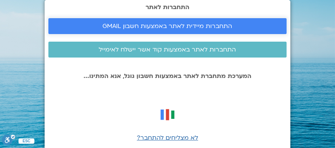 The height and width of the screenshot is (148, 335). What do you see at coordinates (167, 137) in the screenshot?
I see `a: לא מצליחים להתחבר?` at bounding box center [167, 137].